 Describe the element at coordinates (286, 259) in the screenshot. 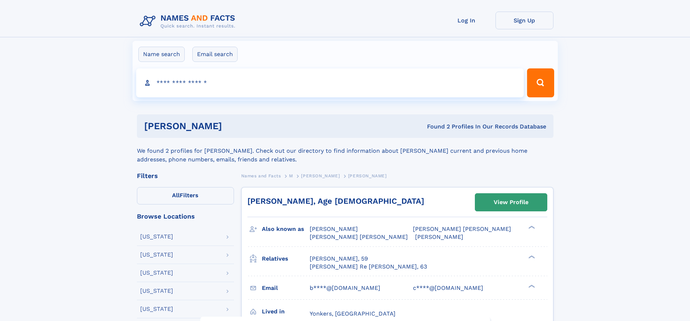

I see `h3: Relatives` at that location.